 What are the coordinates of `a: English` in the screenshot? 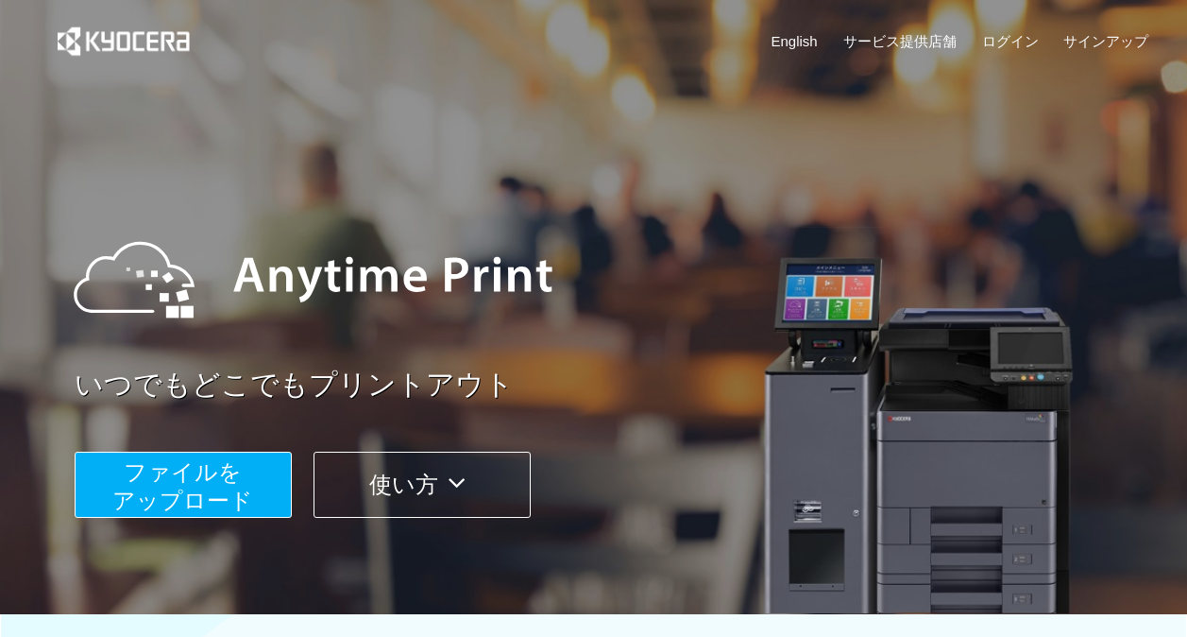 It's located at (794, 41).